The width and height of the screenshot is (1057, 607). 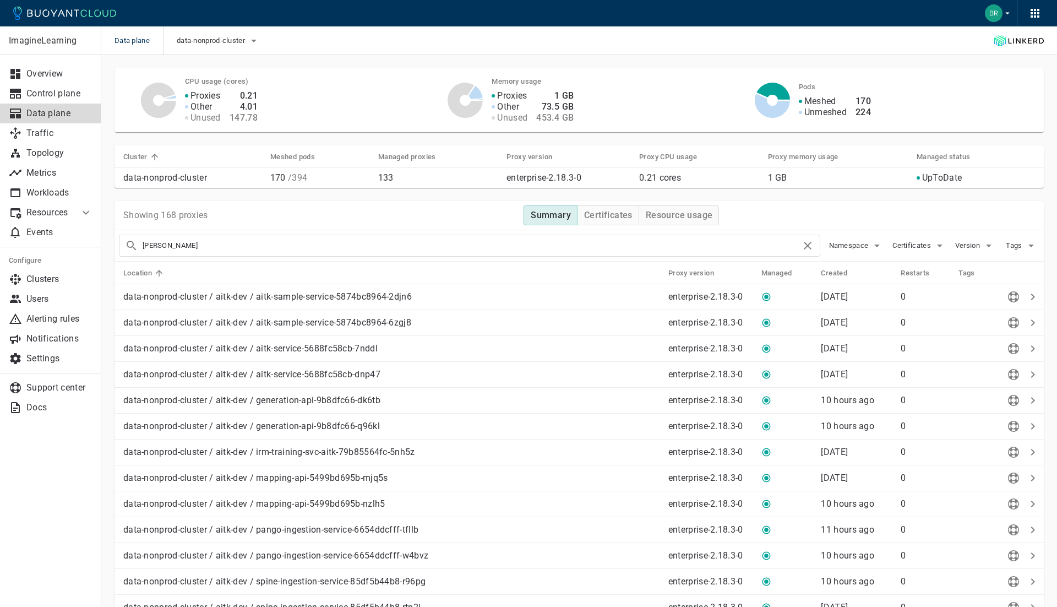 What do you see at coordinates (59, 173) in the screenshot?
I see `p: Metrics` at bounding box center [59, 173].